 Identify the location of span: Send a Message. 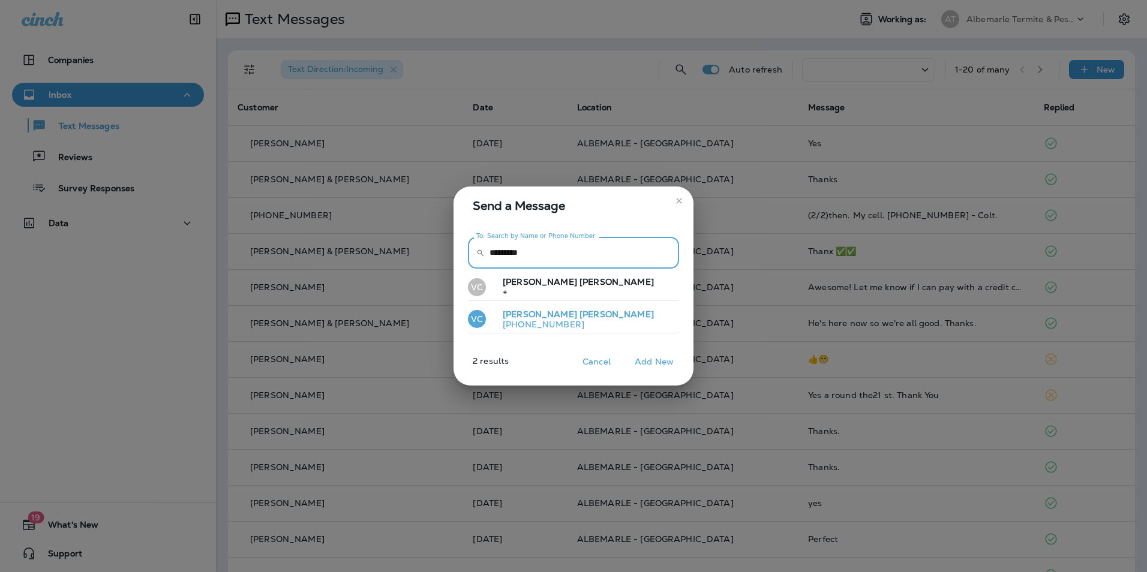
(576, 206).